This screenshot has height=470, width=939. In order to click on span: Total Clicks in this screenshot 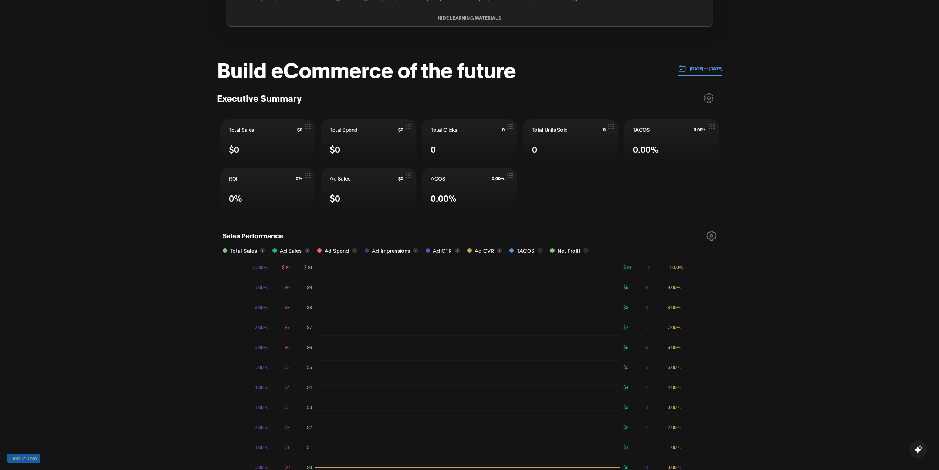, I will do `click(444, 129)`.